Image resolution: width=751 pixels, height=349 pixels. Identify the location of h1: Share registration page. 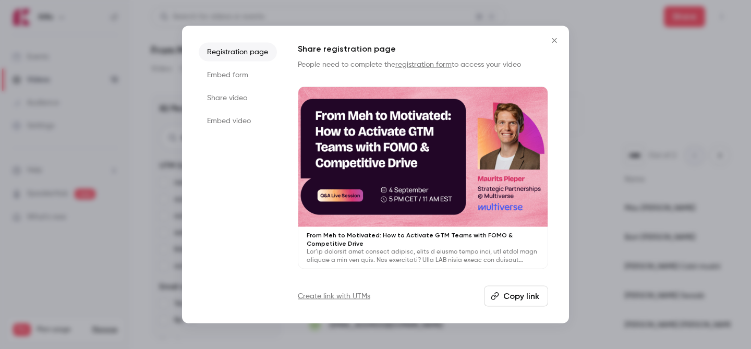
(423, 48).